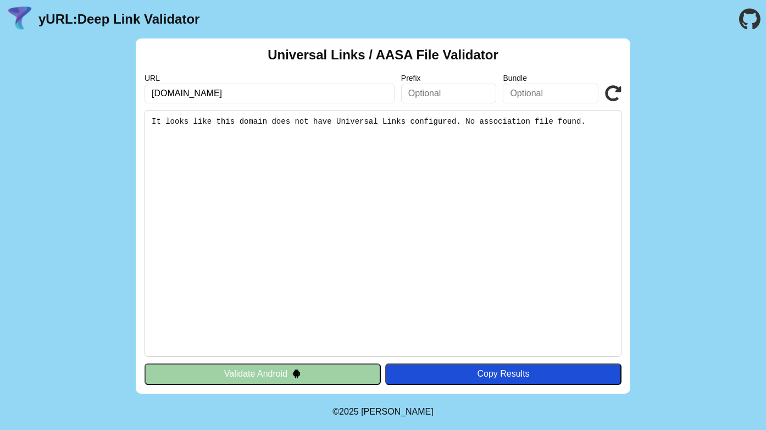  I want to click on input: Required, so click(269, 93).